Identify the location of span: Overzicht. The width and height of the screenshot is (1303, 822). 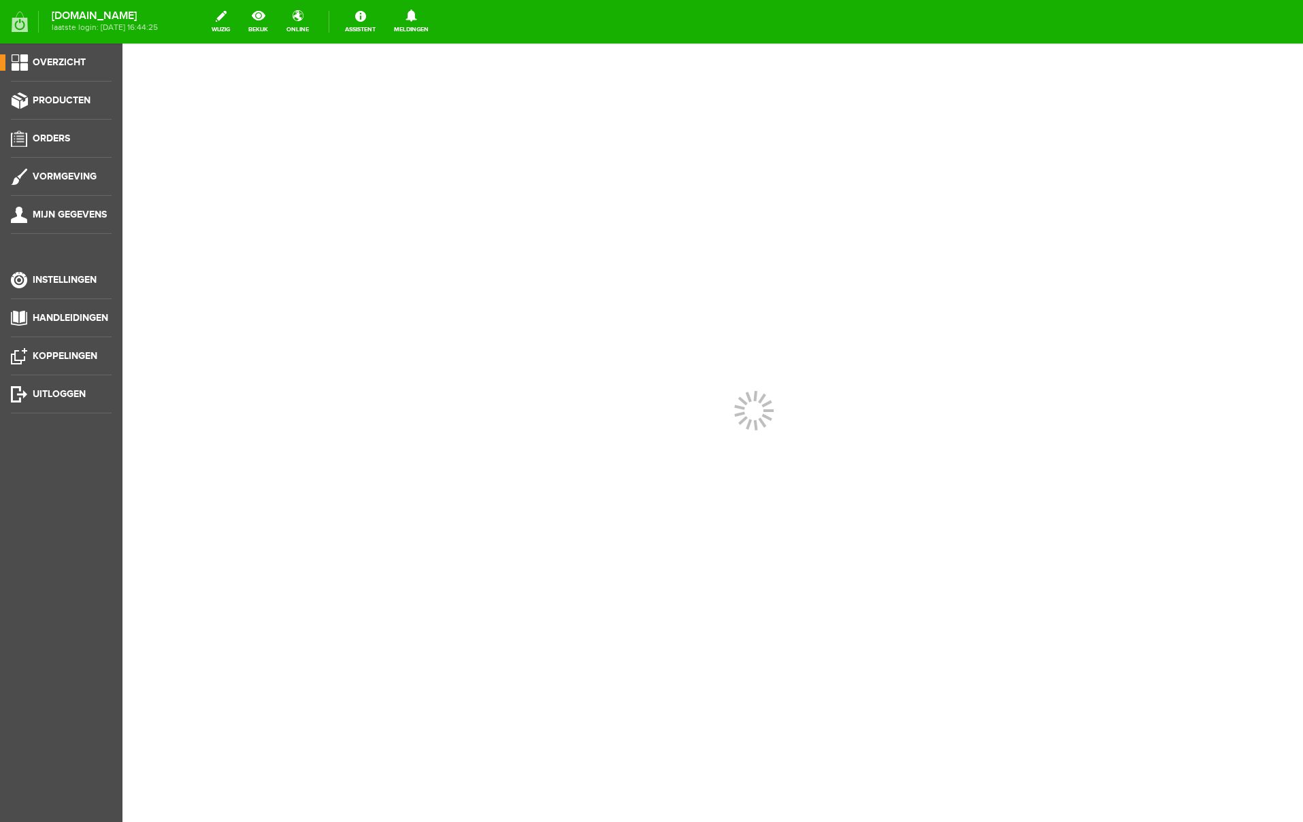
(59, 62).